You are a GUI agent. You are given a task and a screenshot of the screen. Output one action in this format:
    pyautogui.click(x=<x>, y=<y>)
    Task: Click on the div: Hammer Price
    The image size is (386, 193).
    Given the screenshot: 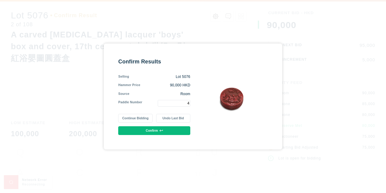 What is the action you would take?
    pyautogui.click(x=129, y=85)
    